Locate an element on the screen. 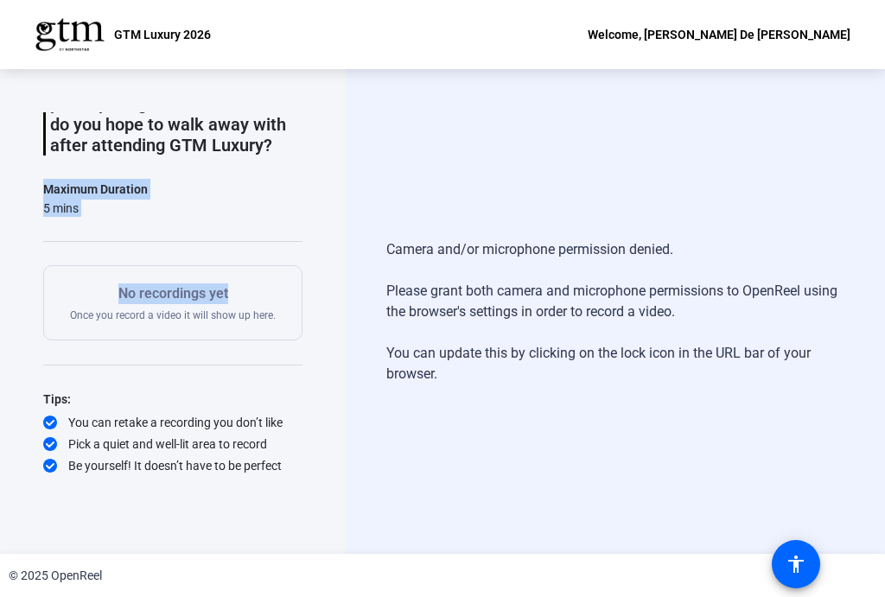 The width and height of the screenshot is (885, 597). img: OpenReel logo is located at coordinates (70, 35).